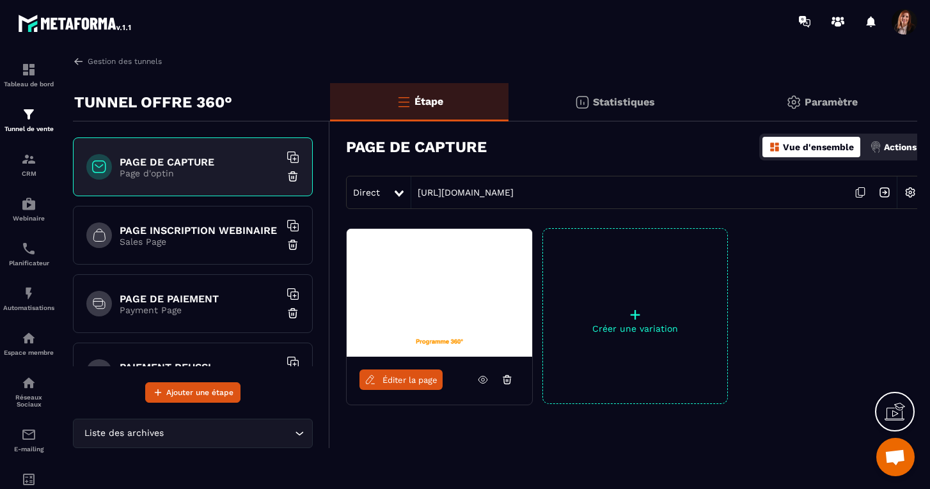 Image resolution: width=930 pixels, height=489 pixels. Describe the element at coordinates (29, 249) in the screenshot. I see `img: scheduler` at that location.